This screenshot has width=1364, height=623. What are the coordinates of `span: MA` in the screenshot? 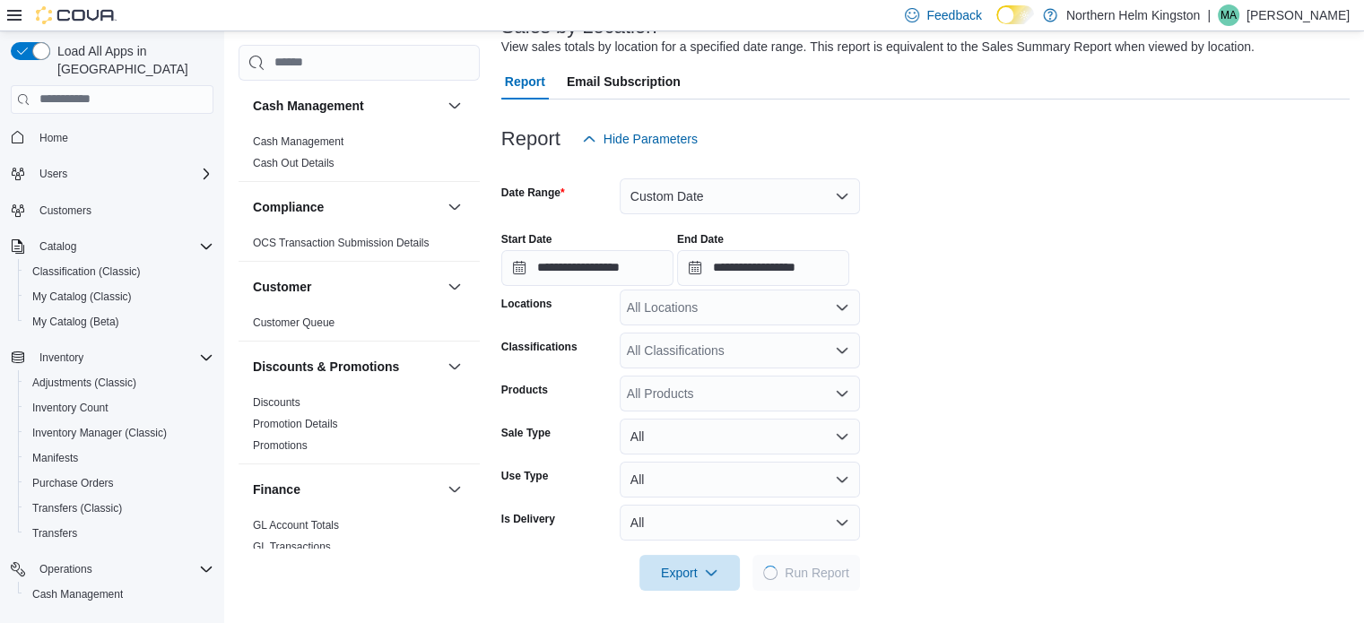 It's located at (1228, 15).